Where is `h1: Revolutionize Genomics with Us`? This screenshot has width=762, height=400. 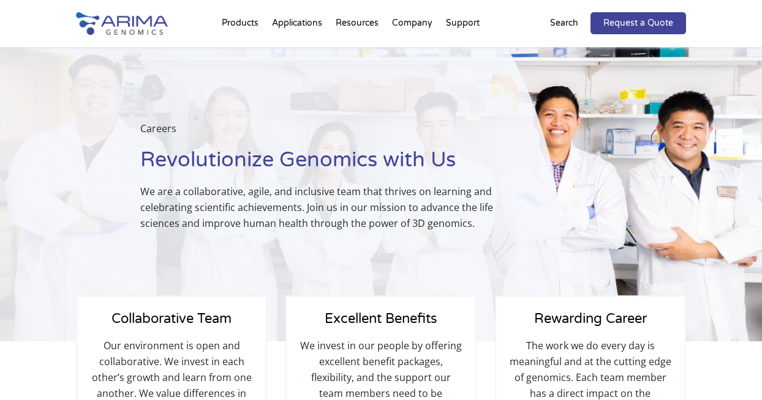
h1: Revolutionize Genomics with Us is located at coordinates (335, 165).